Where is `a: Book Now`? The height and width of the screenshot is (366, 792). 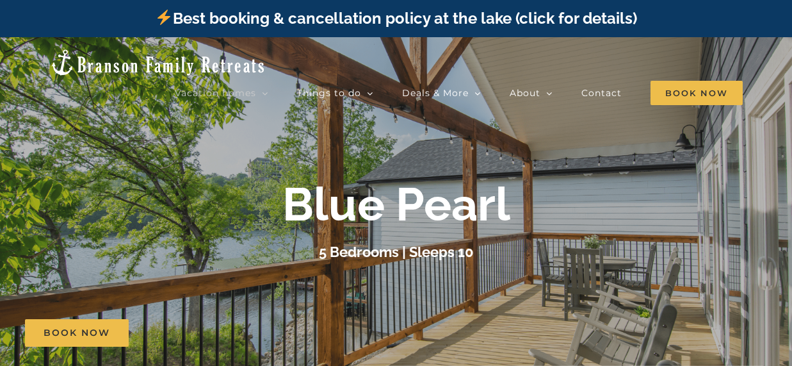 a: Book Now is located at coordinates (77, 332).